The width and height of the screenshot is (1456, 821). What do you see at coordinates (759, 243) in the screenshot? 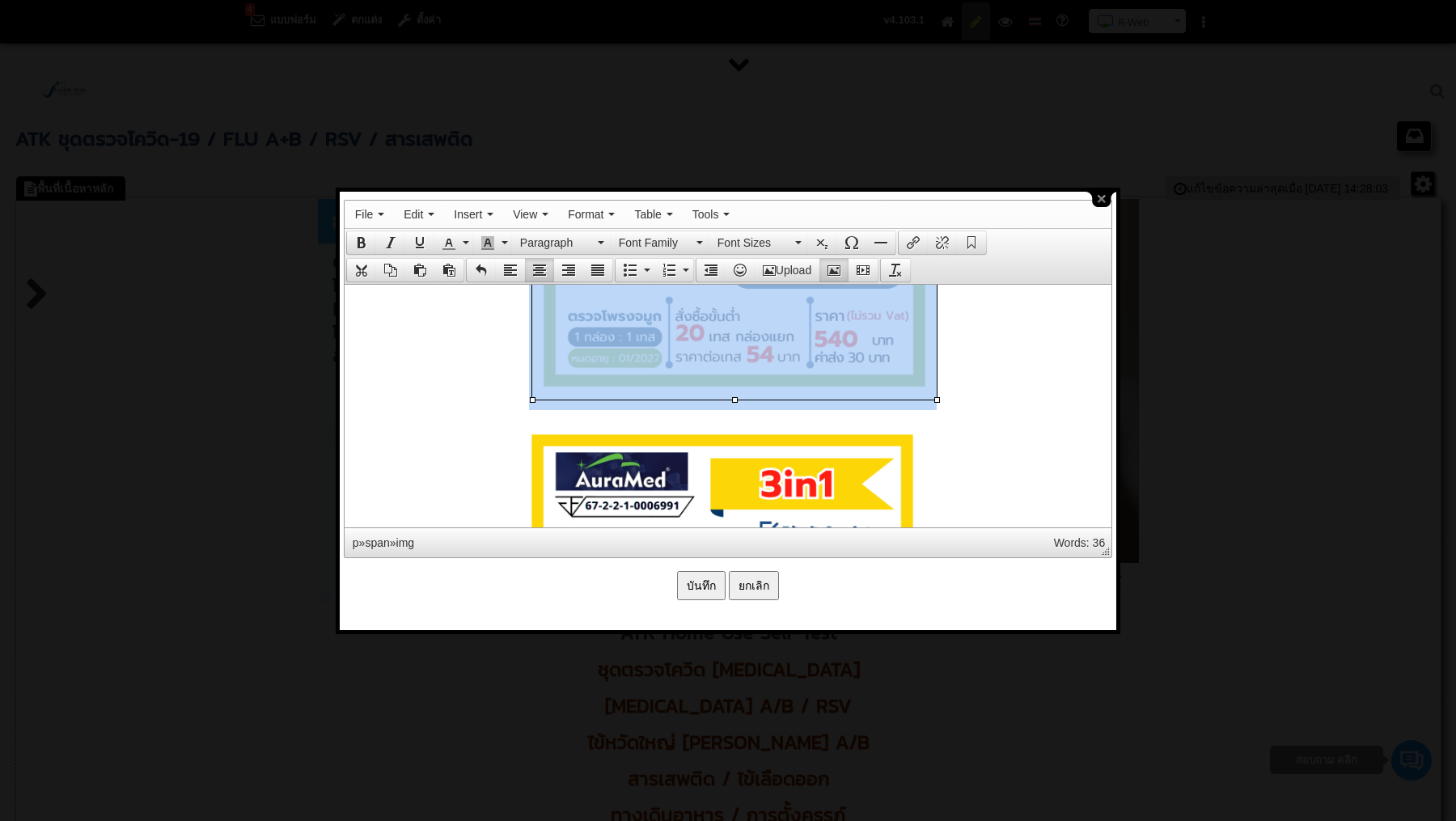
I see `div: Font Sizes` at bounding box center [759, 243].